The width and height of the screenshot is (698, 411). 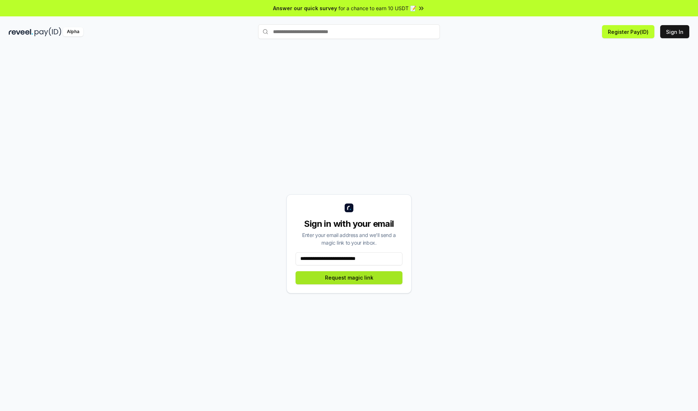 What do you see at coordinates (21, 32) in the screenshot?
I see `img: reveel_dark` at bounding box center [21, 32].